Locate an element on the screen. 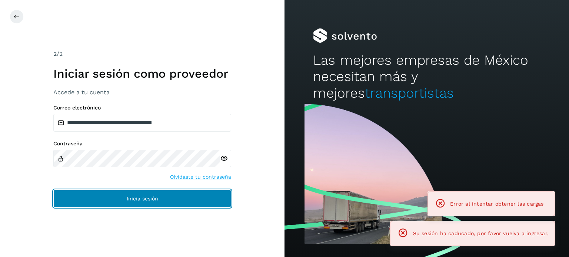 This screenshot has height=257, width=569. span: Su sesión ha caducado, por favor vuelva a ingresar. is located at coordinates (481, 234).